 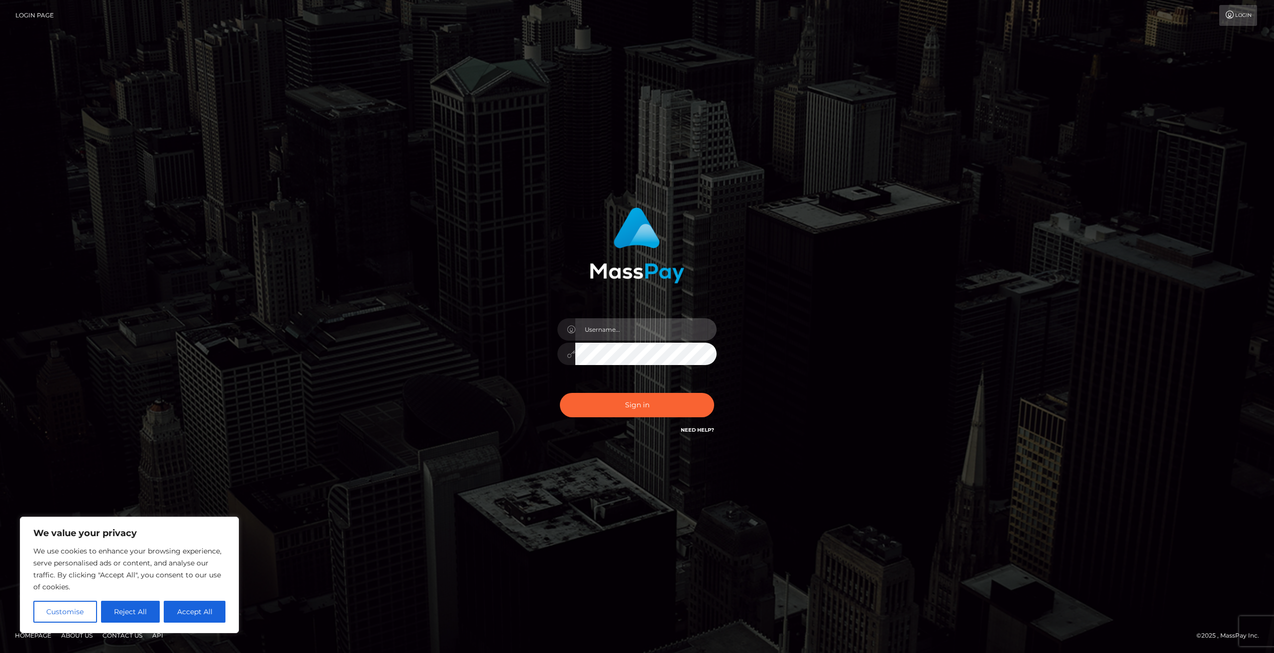 What do you see at coordinates (646, 329) in the screenshot?
I see `input: Username...` at bounding box center [646, 329].